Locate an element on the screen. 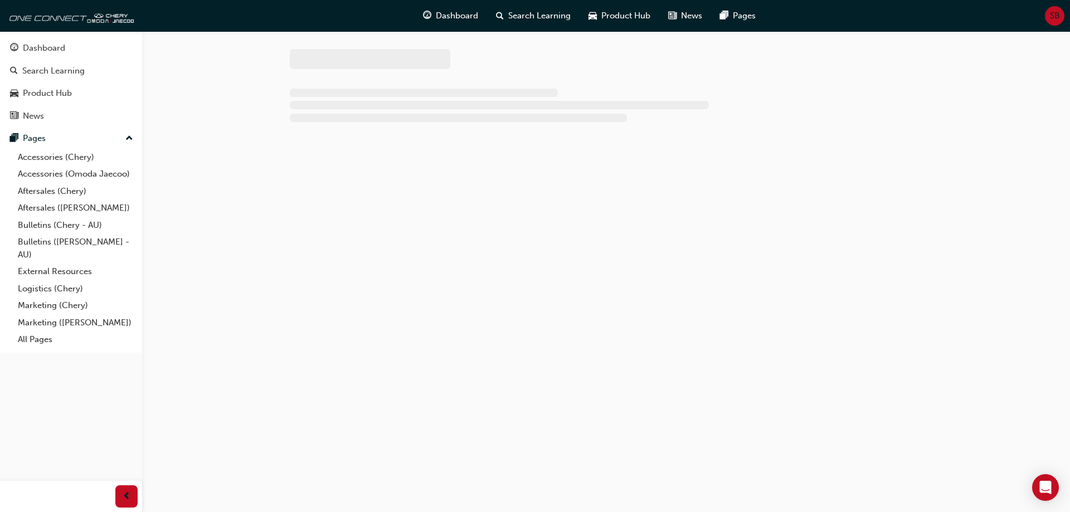  a: Marketing (Chery) is located at coordinates (75, 305).